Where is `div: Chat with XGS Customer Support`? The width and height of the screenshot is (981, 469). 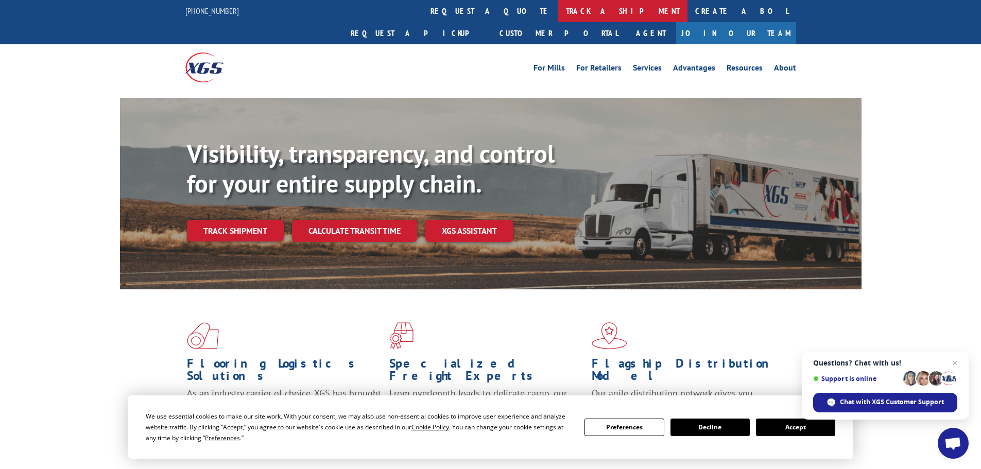
div: Chat with XGS Customer Support is located at coordinates (885, 403).